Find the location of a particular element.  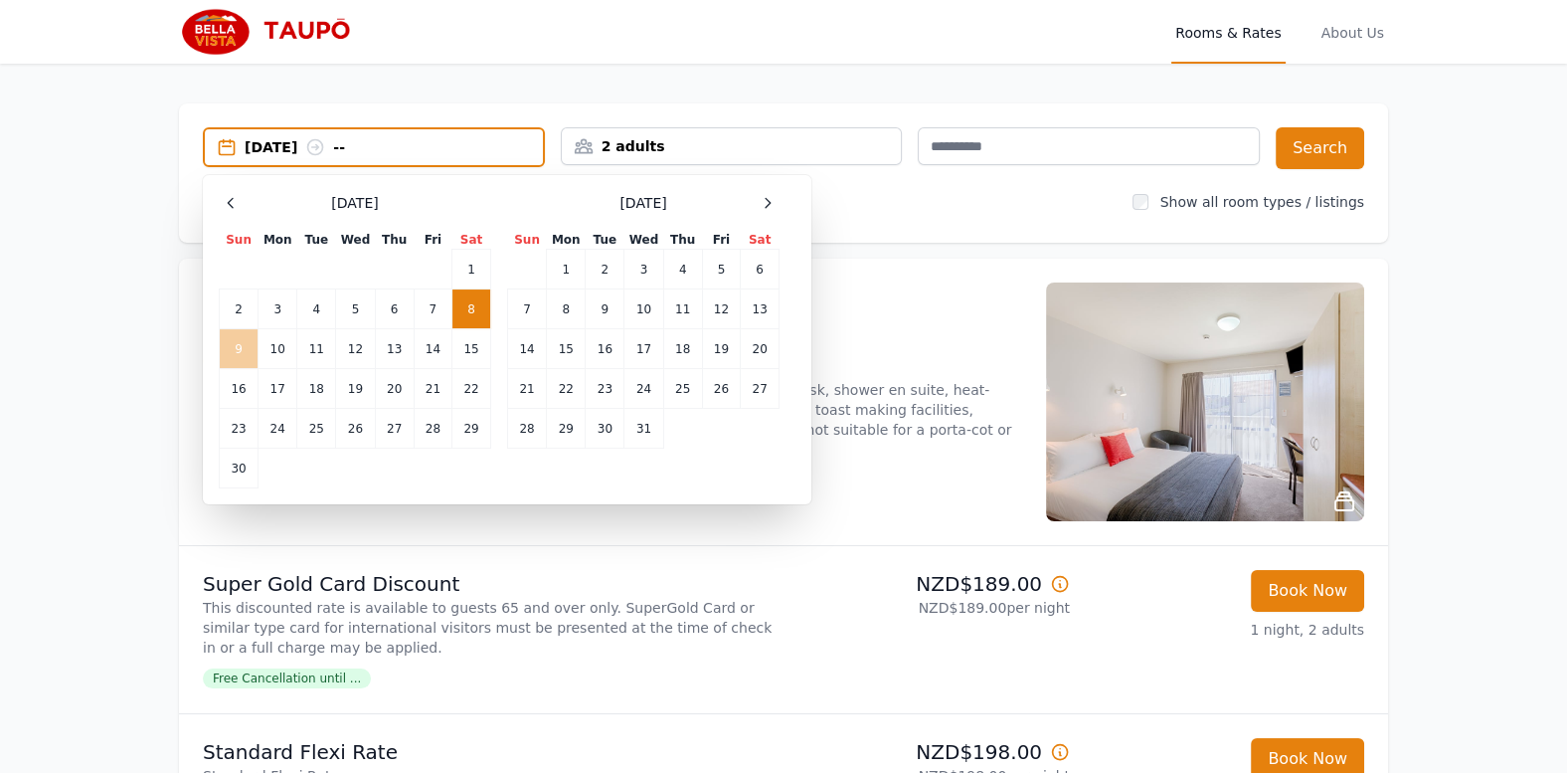

p: NZD$189.00 per night is located at coordinates (931, 608).